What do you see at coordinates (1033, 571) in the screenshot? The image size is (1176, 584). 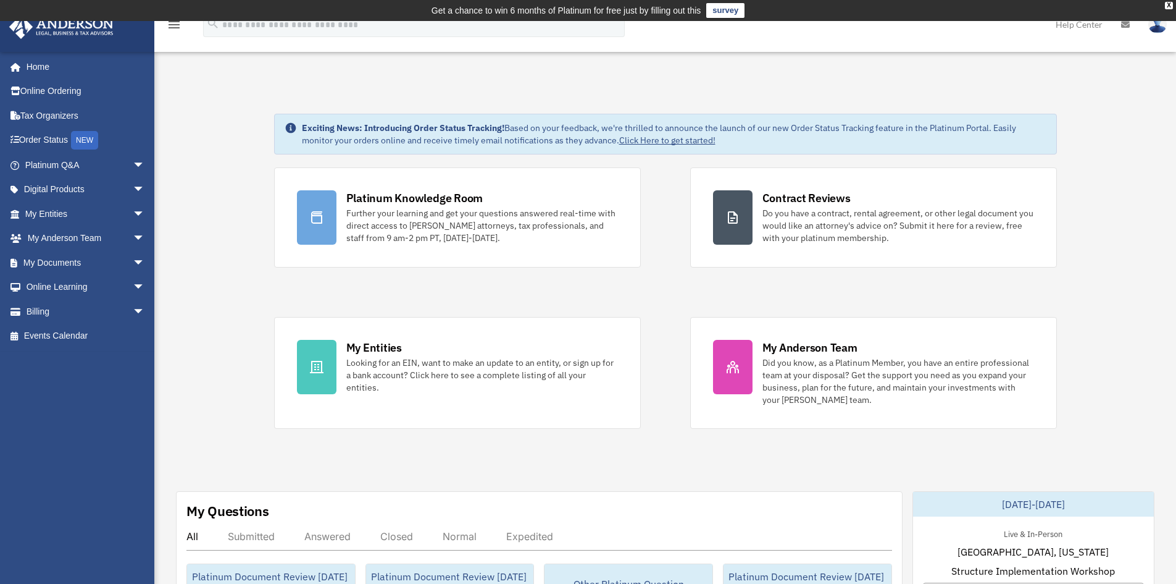 I see `span: Structure Implementation Workshop` at bounding box center [1033, 571].